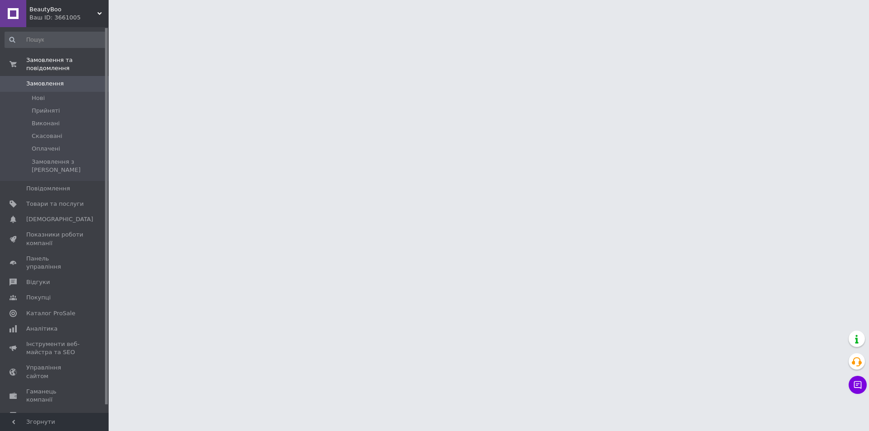 Image resolution: width=869 pixels, height=431 pixels. Describe the element at coordinates (55, 263) in the screenshot. I see `span: Панель управління` at that location.